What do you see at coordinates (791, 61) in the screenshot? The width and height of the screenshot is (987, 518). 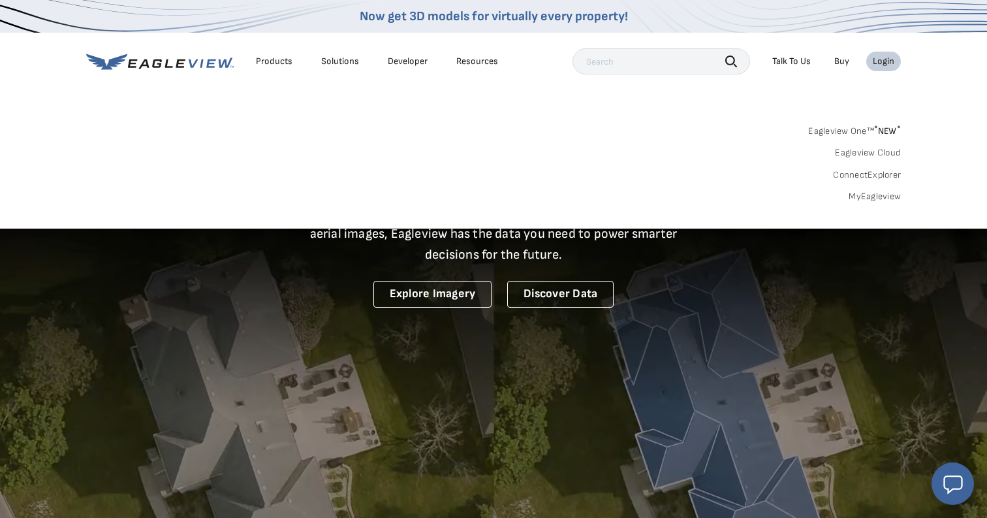 I see `div: Talk To Us` at bounding box center [791, 61].